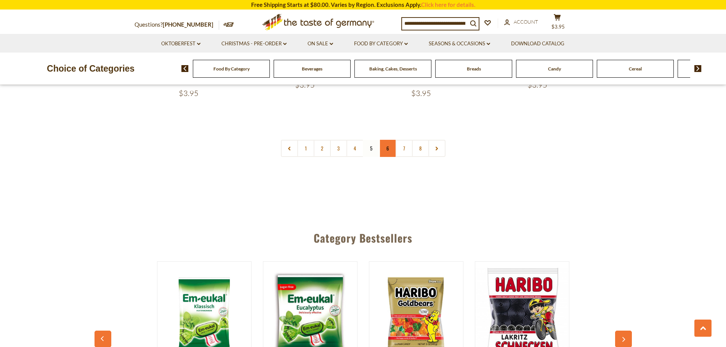 This screenshot has height=347, width=726. Describe the element at coordinates (355, 148) in the screenshot. I see `a: 4` at that location.